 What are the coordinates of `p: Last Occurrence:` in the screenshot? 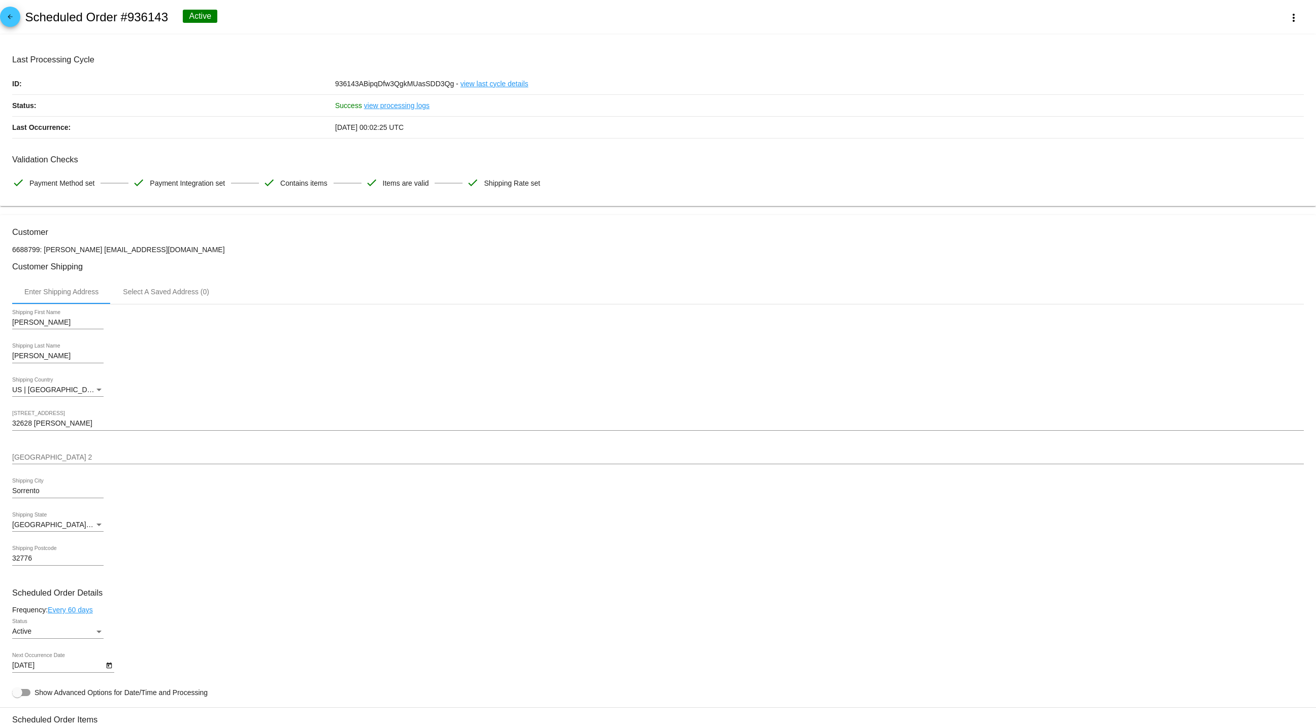 It's located at (174, 127).